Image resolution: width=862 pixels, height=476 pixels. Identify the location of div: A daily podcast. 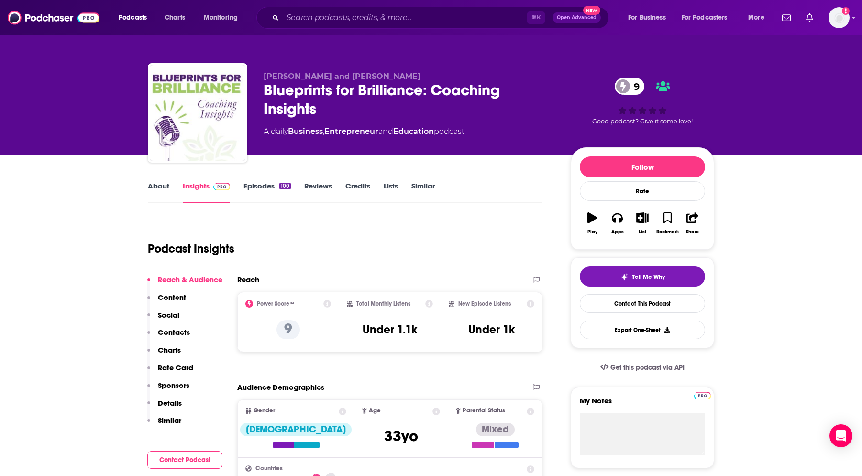
(364, 132).